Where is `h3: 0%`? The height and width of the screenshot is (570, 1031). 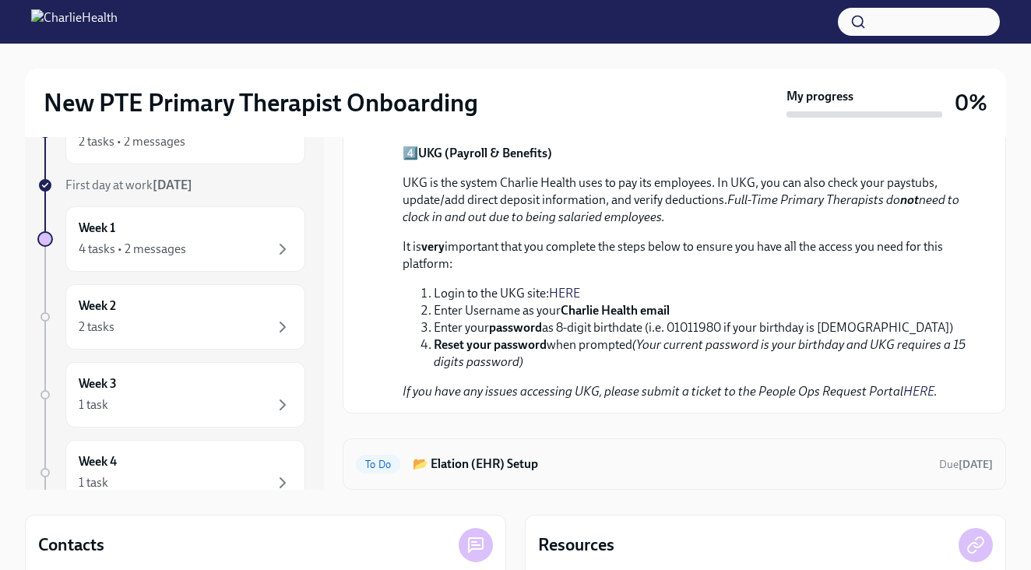
h3: 0% is located at coordinates (971, 103).